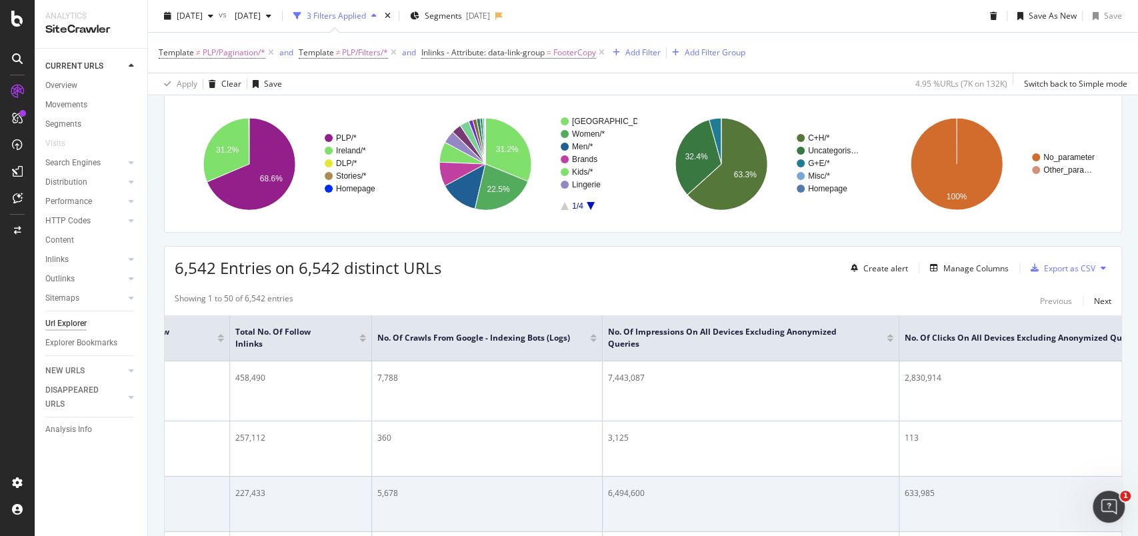 Image resolution: width=1138 pixels, height=536 pixels. What do you see at coordinates (443, 15) in the screenshot?
I see `span: Segments` at bounding box center [443, 15].